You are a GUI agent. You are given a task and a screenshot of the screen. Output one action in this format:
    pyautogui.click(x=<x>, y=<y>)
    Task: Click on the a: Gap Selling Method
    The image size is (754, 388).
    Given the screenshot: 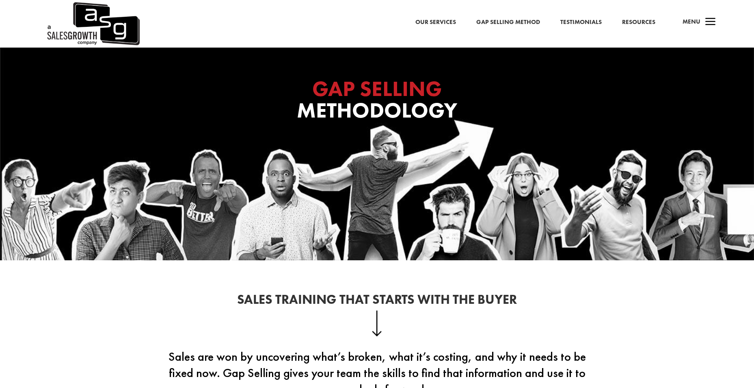 What is the action you would take?
    pyautogui.click(x=508, y=22)
    